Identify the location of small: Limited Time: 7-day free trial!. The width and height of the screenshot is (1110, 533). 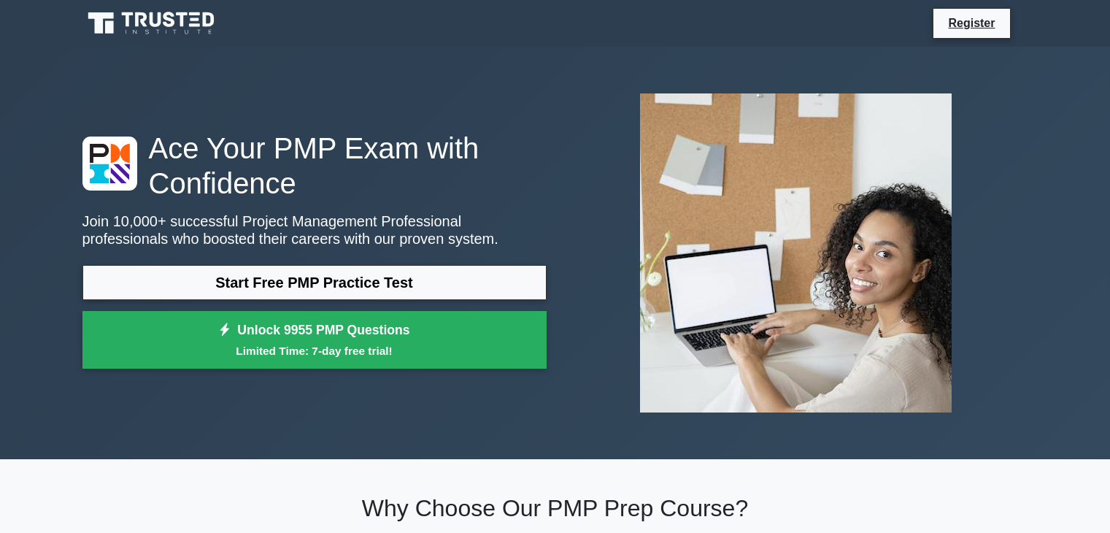
(315, 350).